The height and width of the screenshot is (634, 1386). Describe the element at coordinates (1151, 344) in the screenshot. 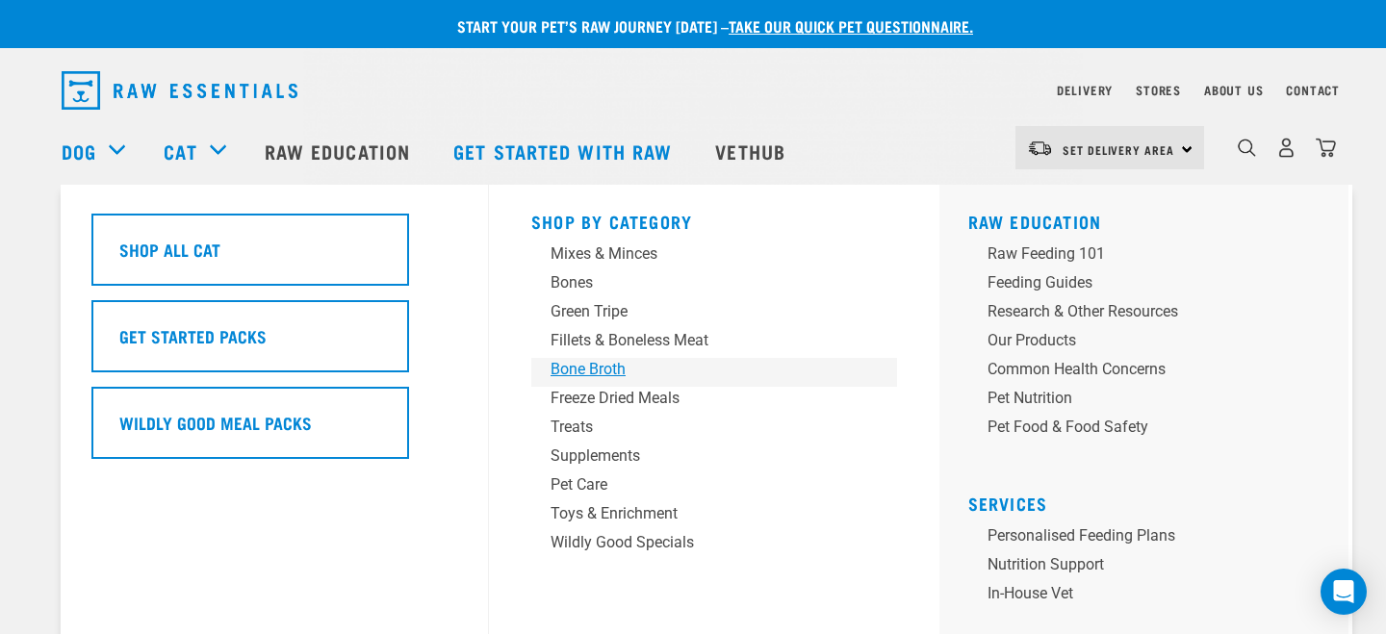

I see `a: Our Products` at that location.